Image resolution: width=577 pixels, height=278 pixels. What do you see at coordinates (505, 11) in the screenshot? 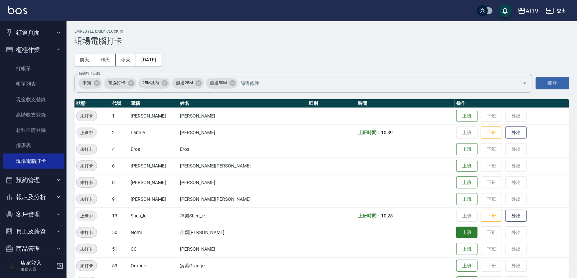
I see `button: save` at bounding box center [505, 11].